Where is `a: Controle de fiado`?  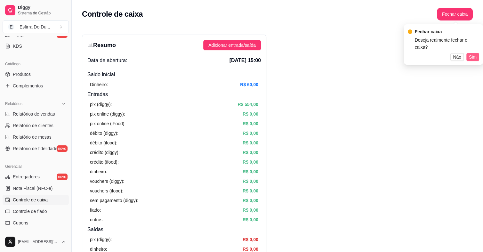 a: Controle de fiado is located at coordinates (36, 211).